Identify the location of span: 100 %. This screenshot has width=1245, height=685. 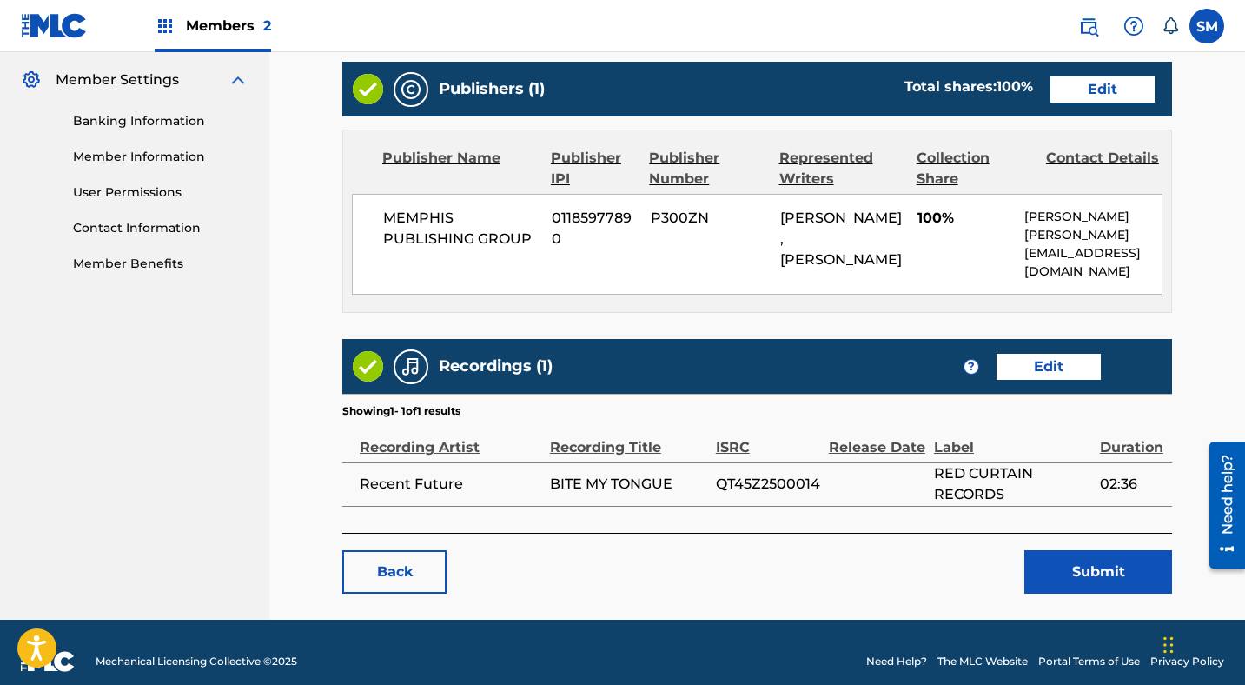
(1015, 86).